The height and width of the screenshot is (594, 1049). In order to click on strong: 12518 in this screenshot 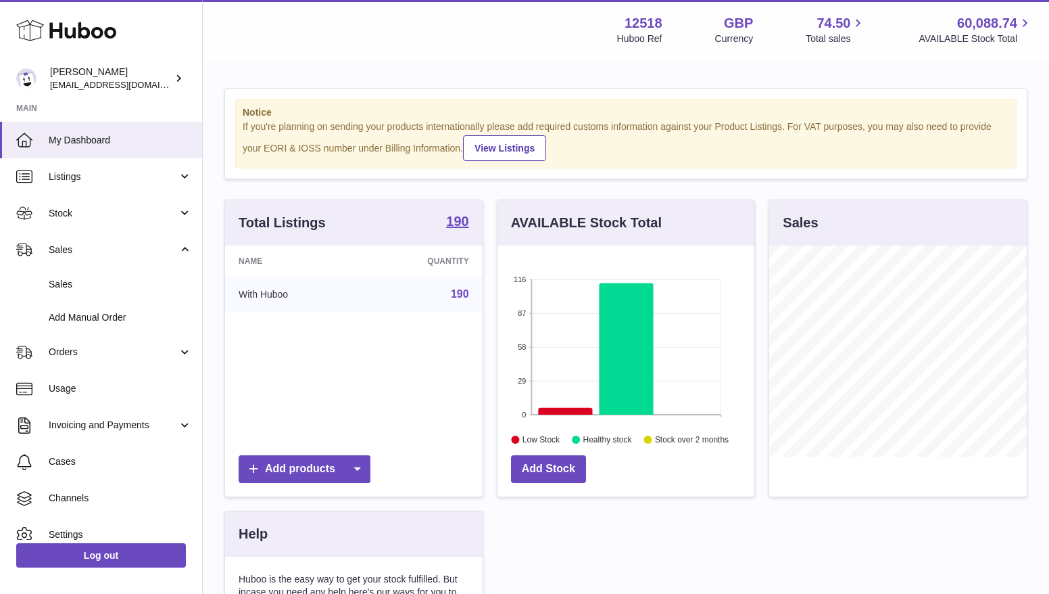, I will do `click(644, 23)`.